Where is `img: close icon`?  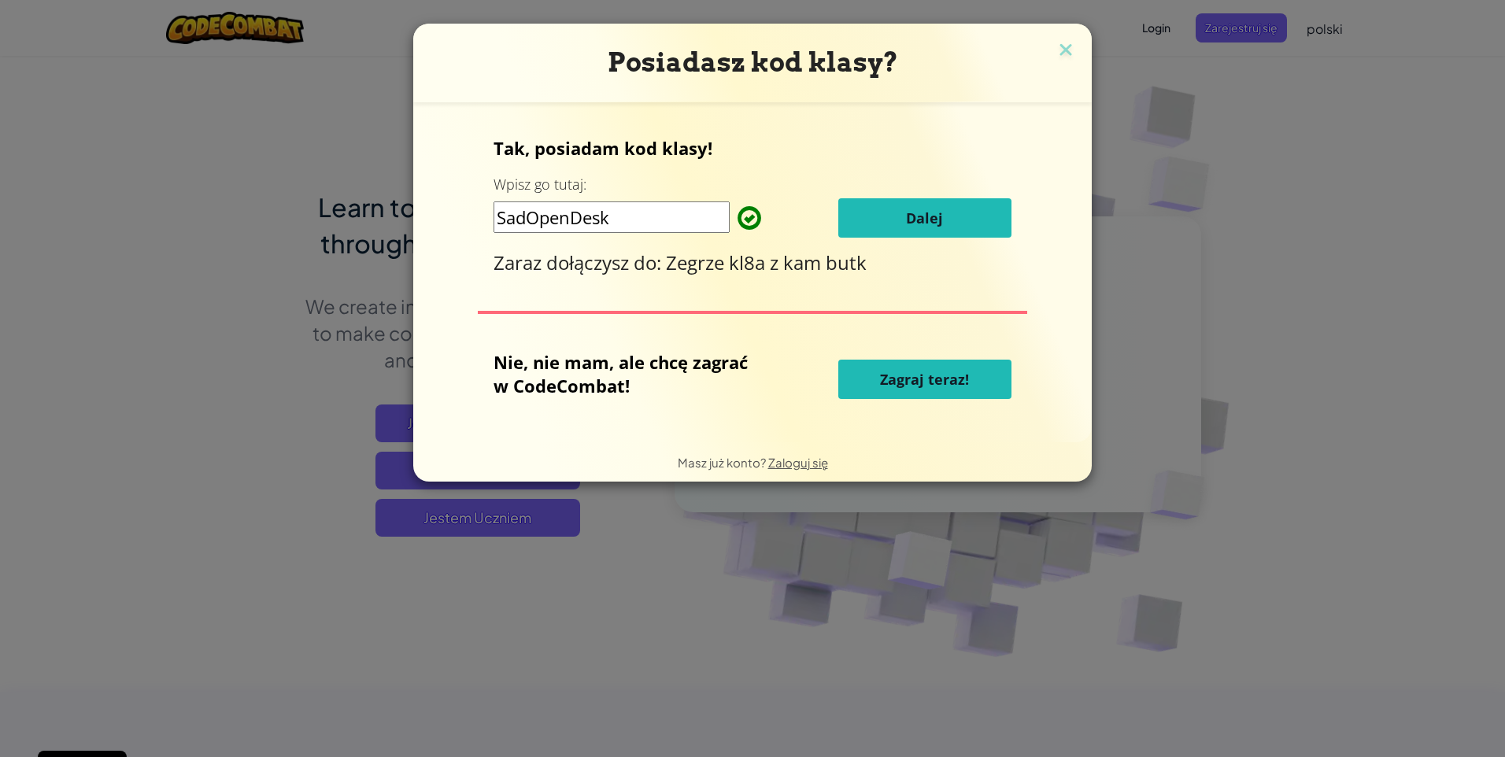 img: close icon is located at coordinates (1066, 51).